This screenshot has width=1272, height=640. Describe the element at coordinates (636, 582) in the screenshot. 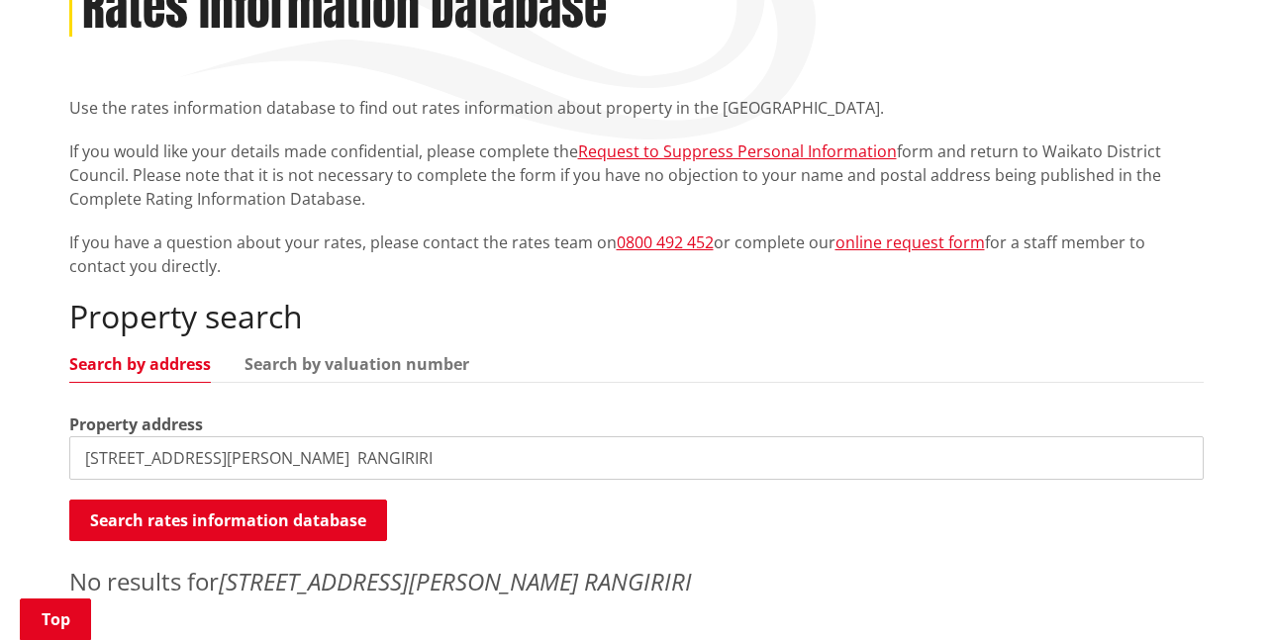

I see `p: No results for` at that location.